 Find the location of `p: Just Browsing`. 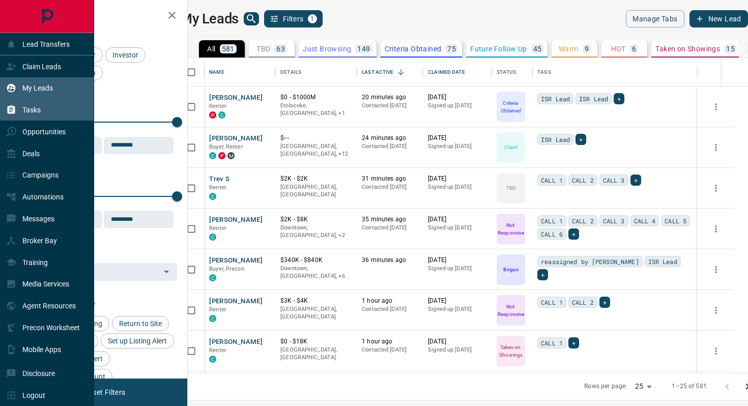

p: Just Browsing is located at coordinates (327, 49).